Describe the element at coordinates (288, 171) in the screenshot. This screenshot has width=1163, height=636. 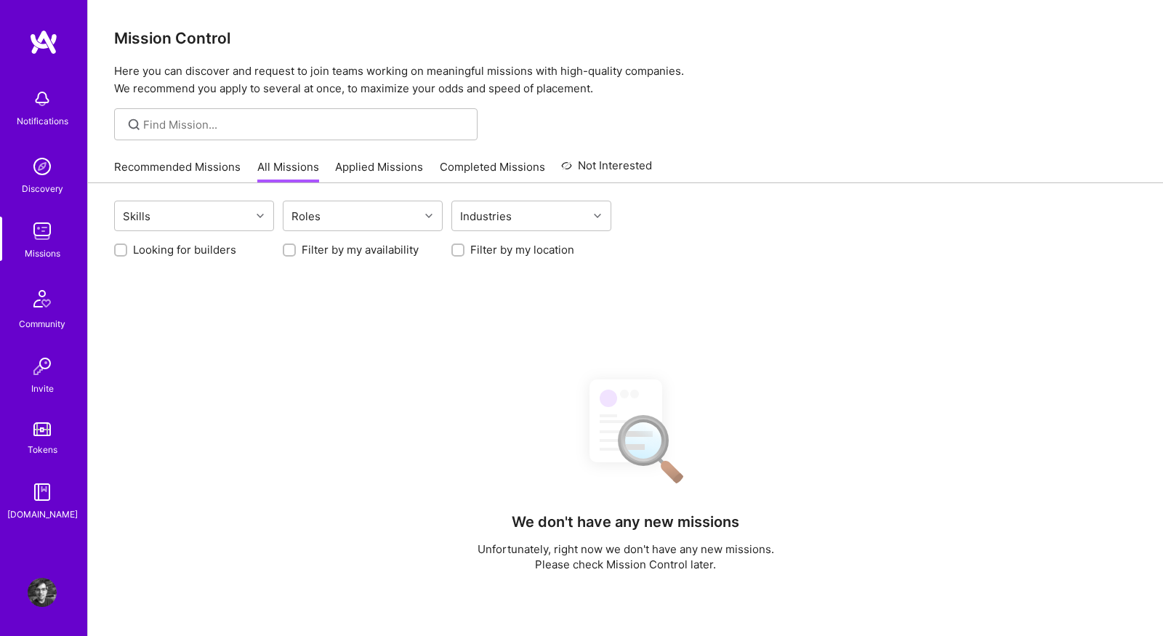
I see `a: All Missions` at that location.